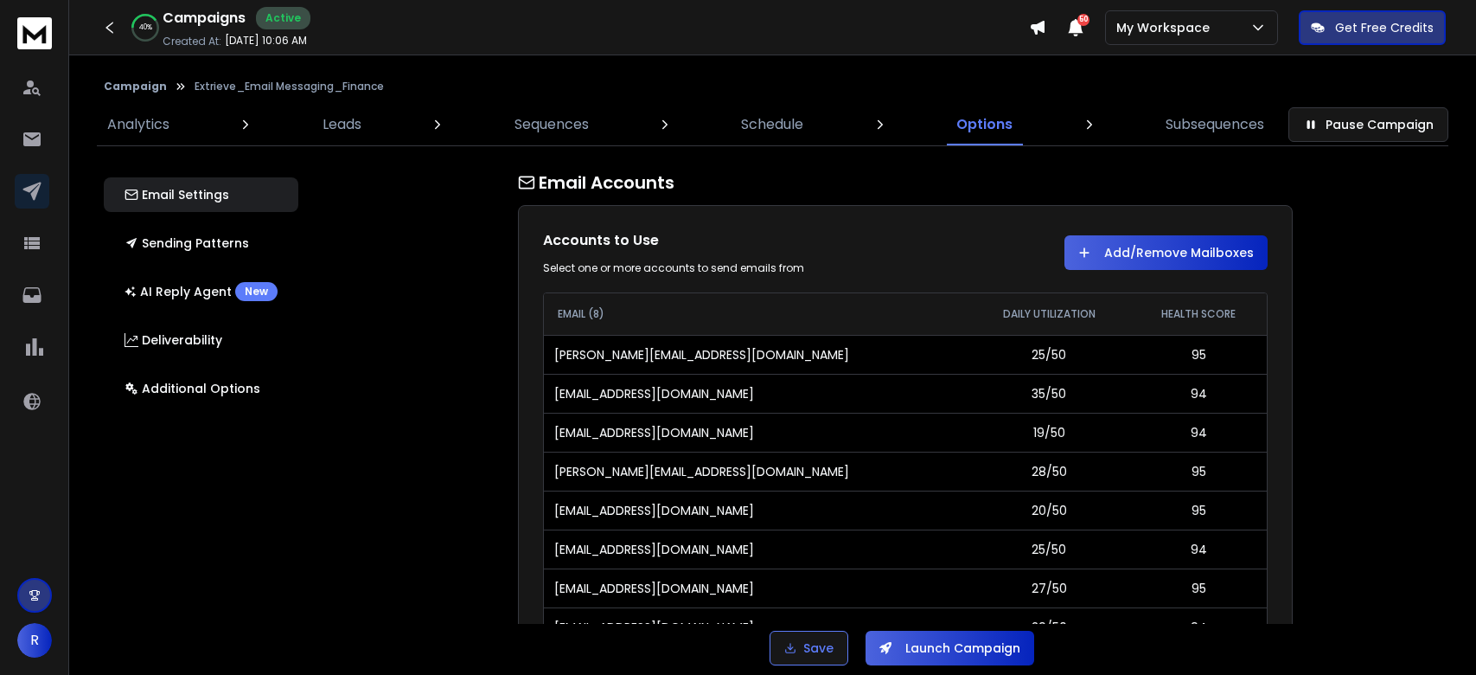  I want to click on p: Sending Patterns, so click(187, 243).